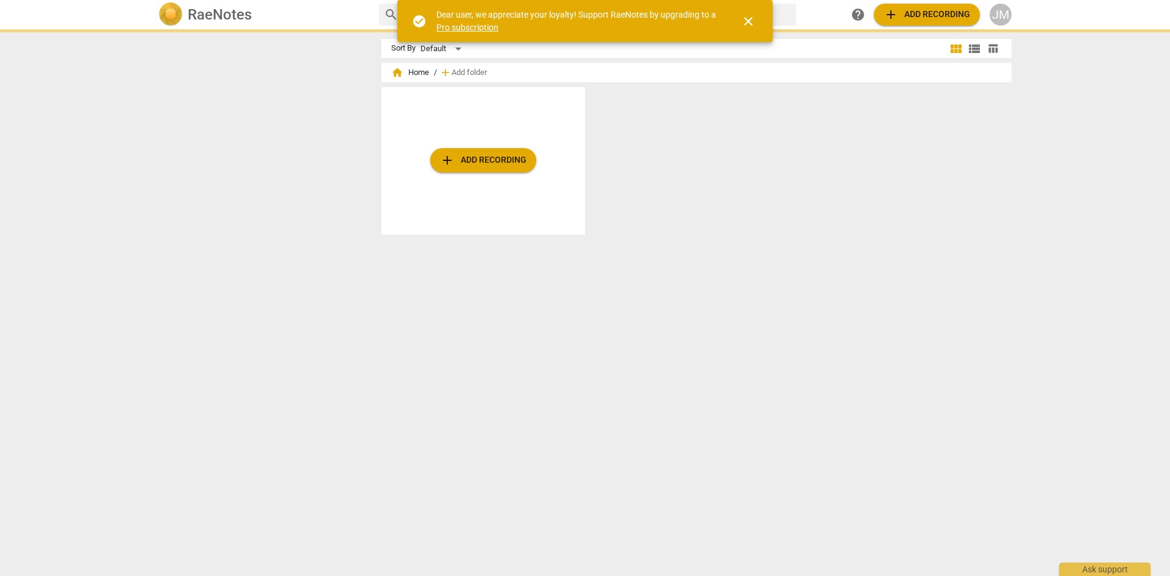 This screenshot has width=1170, height=576. I want to click on div: JM, so click(1001, 15).